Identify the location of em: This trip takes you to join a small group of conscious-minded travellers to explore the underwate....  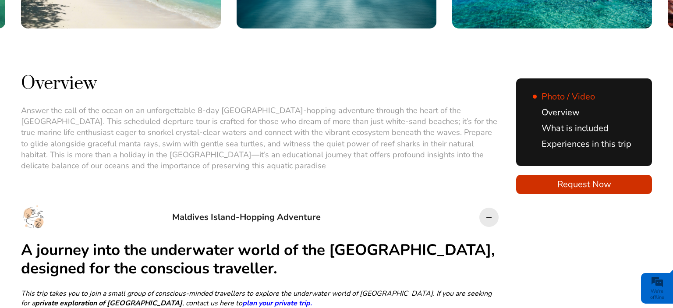
(256, 298).